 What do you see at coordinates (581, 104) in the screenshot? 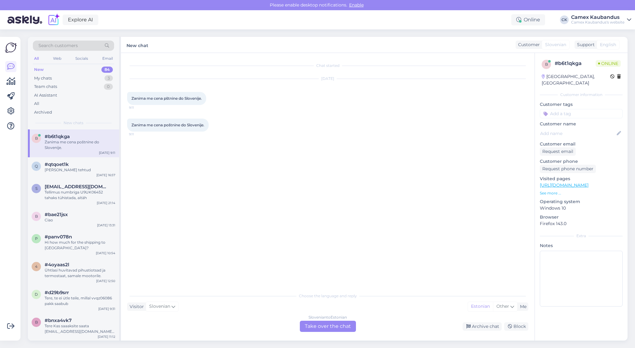
I see `p: Customer tags` at bounding box center [581, 104].